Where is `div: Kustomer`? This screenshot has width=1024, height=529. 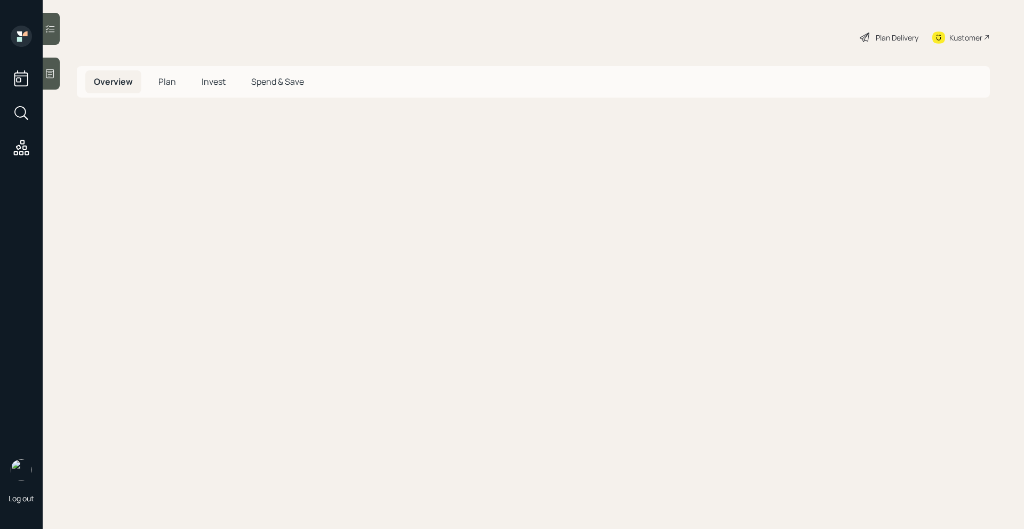
div: Kustomer is located at coordinates (966, 37).